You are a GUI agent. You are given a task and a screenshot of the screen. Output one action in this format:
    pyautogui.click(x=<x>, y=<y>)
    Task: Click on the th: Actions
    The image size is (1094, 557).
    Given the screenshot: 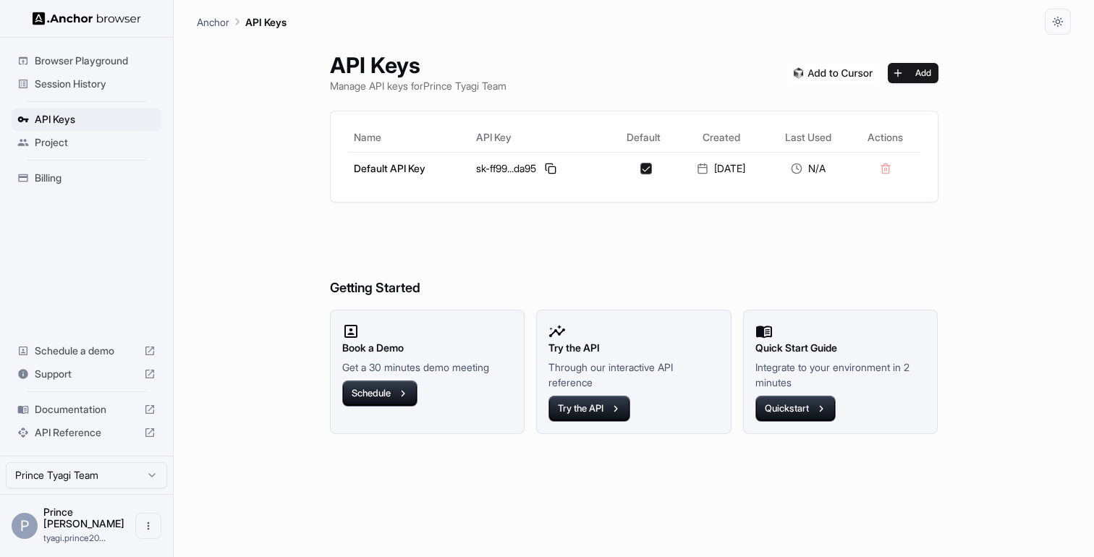 What is the action you would take?
    pyautogui.click(x=886, y=137)
    